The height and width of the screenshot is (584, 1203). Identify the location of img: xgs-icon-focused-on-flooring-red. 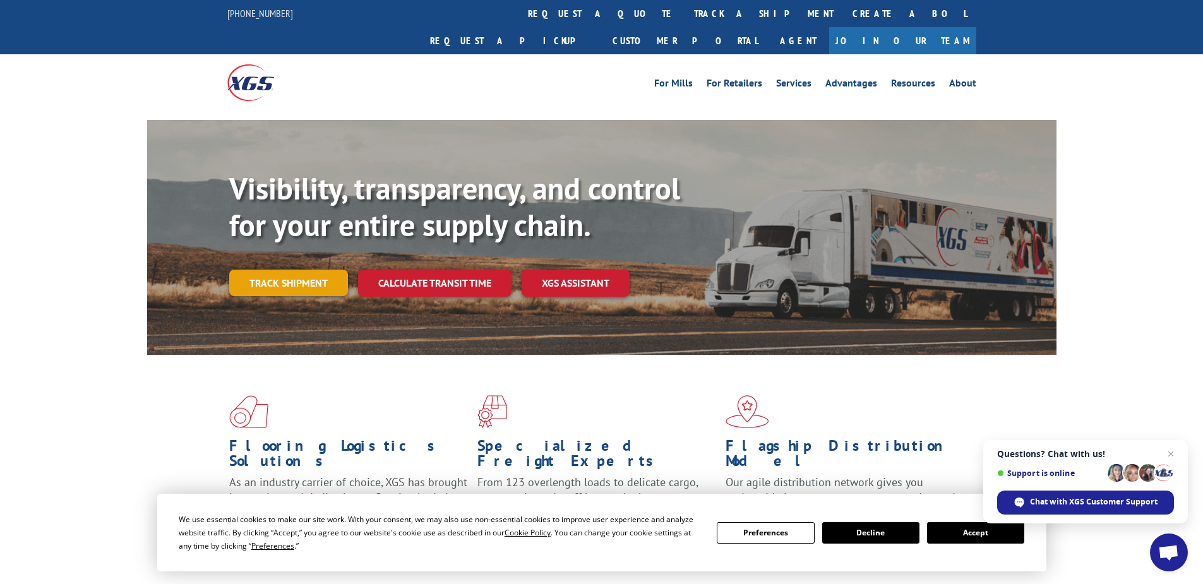
(492, 412).